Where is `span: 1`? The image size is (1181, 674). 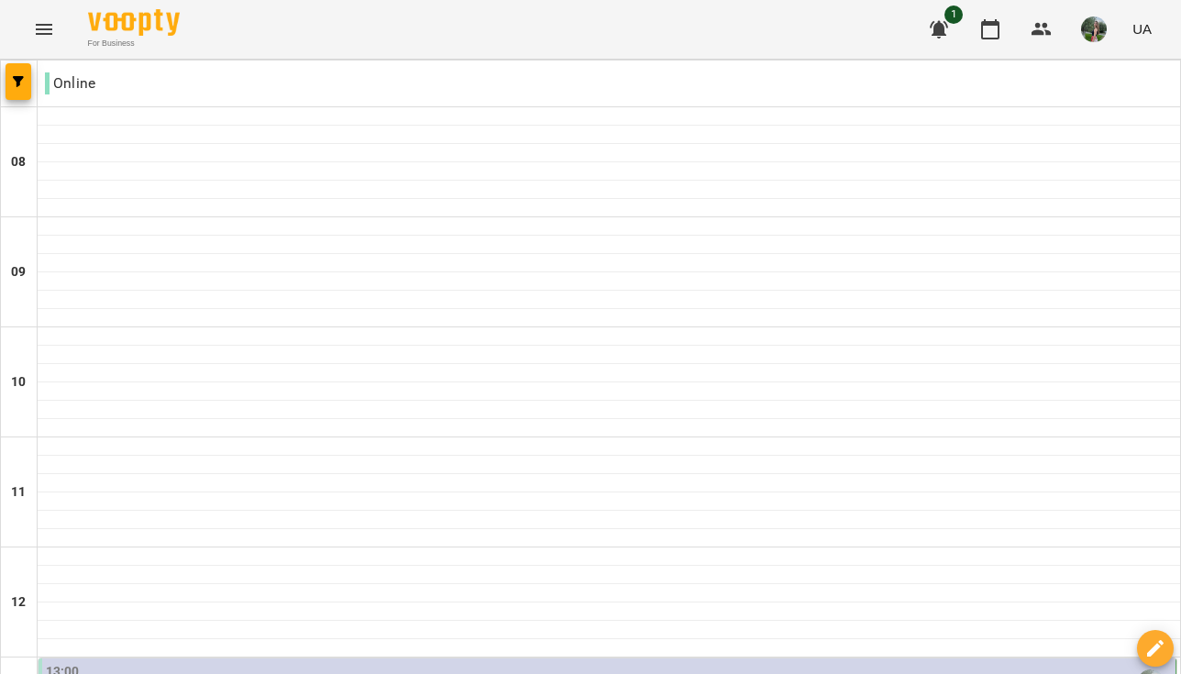 span: 1 is located at coordinates (954, 15).